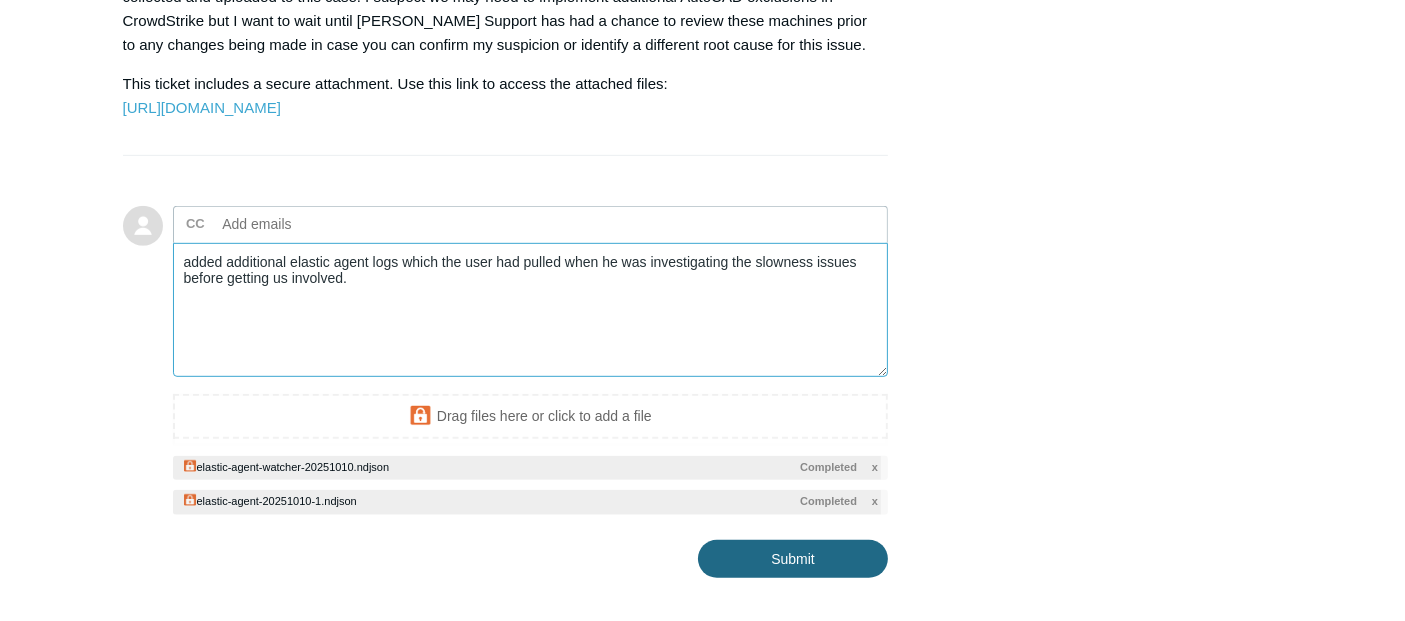 Image resolution: width=1405 pixels, height=621 pixels. Describe the element at coordinates (195, 224) in the screenshot. I see `label: CC` at that location.